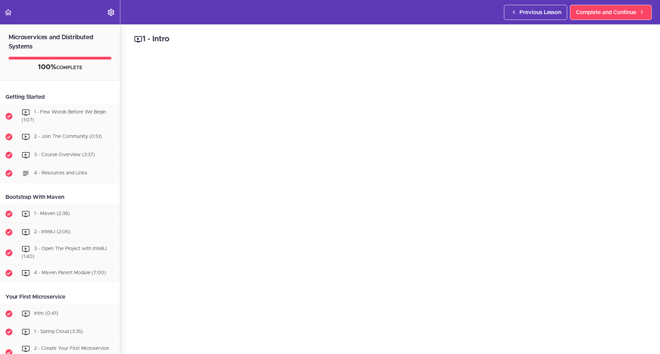  What do you see at coordinates (58, 332) in the screenshot?
I see `span: 1 - Spring Cloud (3:35)` at bounding box center [58, 332].